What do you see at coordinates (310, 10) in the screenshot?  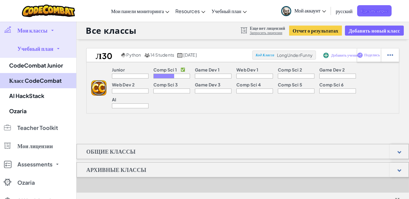 I see `span: Мой аккаунт` at bounding box center [310, 10].